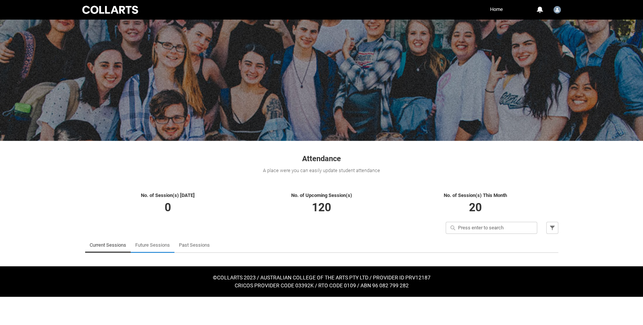  What do you see at coordinates (194, 245) in the screenshot?
I see `a: Past Sessions` at bounding box center [194, 245].